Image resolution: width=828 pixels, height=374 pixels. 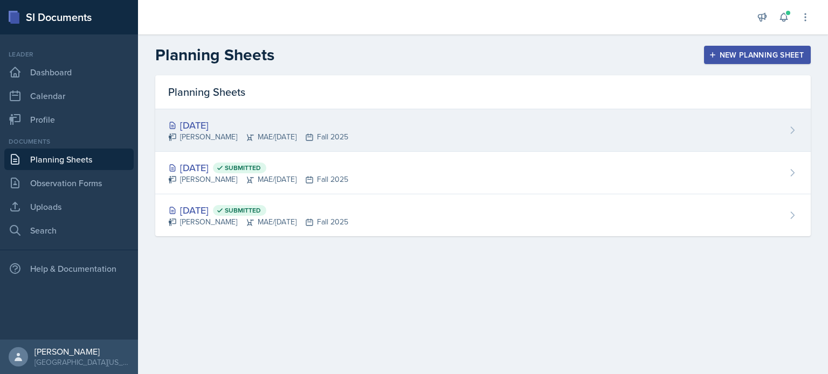 What do you see at coordinates (69, 231) in the screenshot?
I see `a: Search` at bounding box center [69, 231].